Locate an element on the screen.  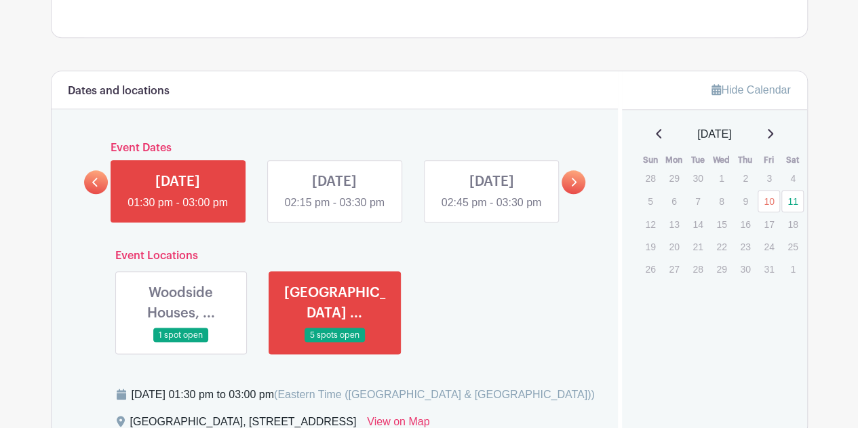
th: Thu is located at coordinates (745, 160).